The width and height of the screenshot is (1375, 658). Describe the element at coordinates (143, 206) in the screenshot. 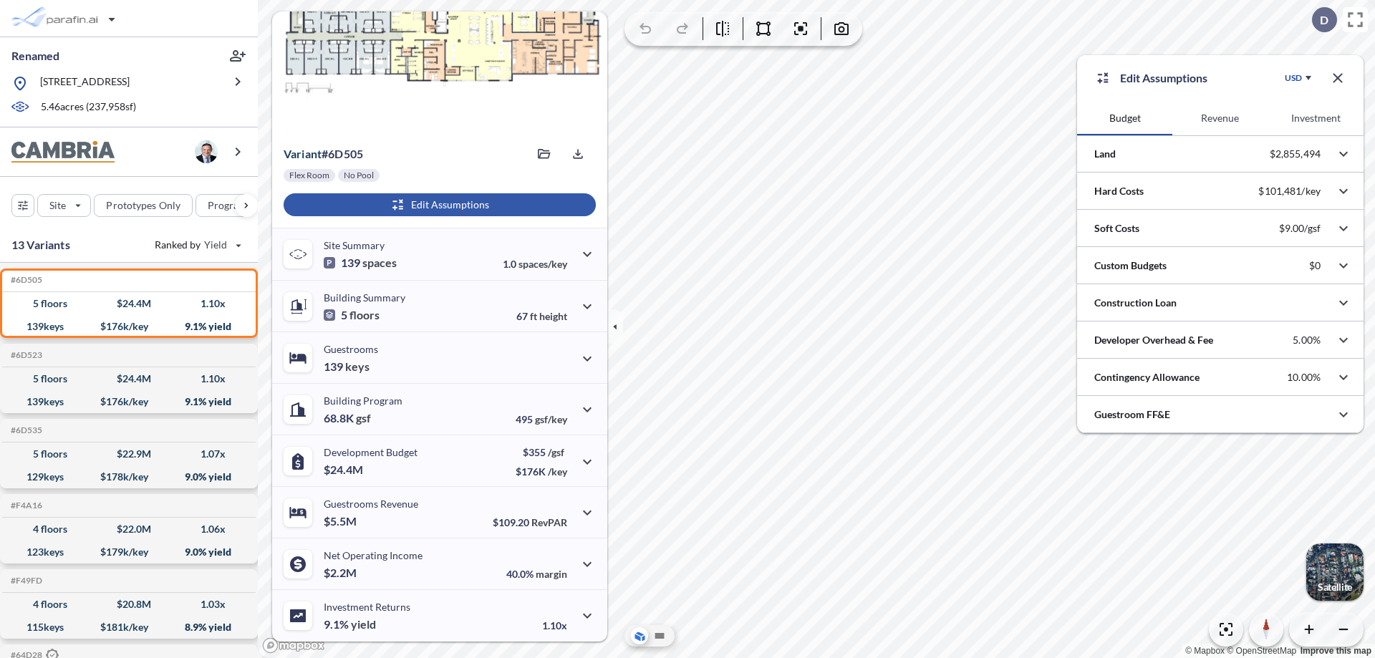

I see `p: Prototypes Only` at that location.